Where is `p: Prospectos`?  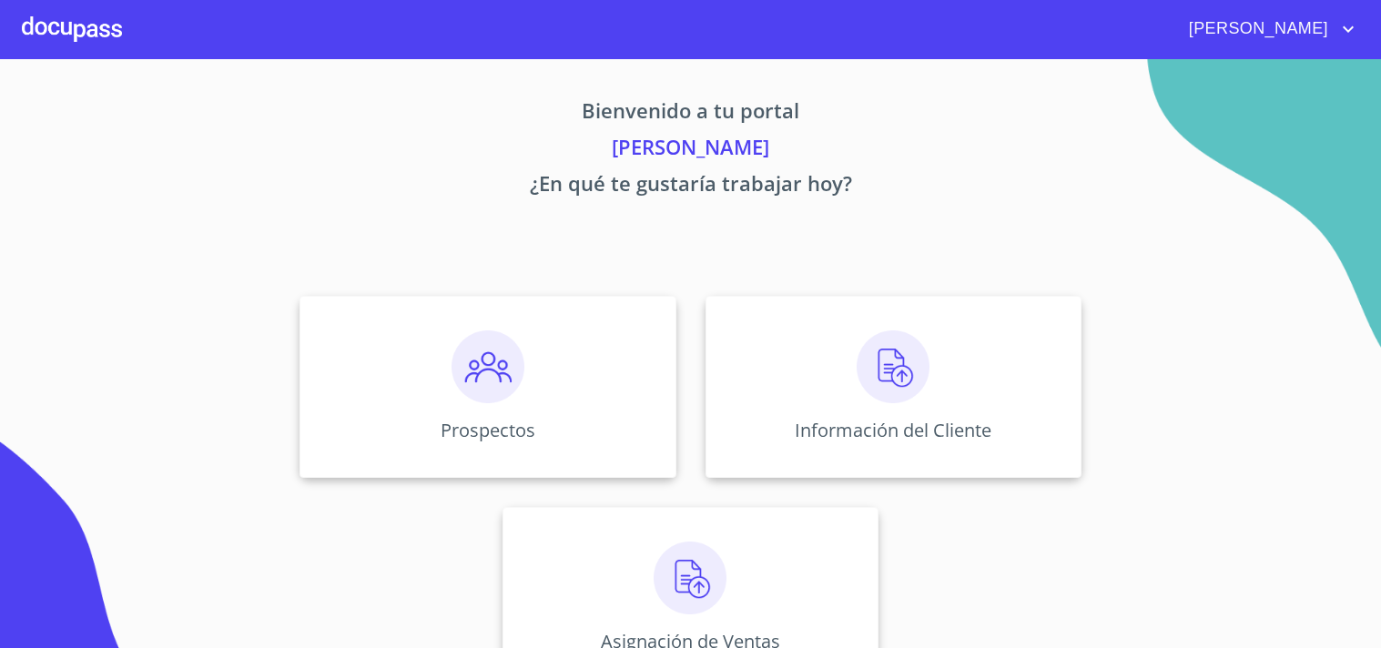
p: Prospectos is located at coordinates (488, 430).